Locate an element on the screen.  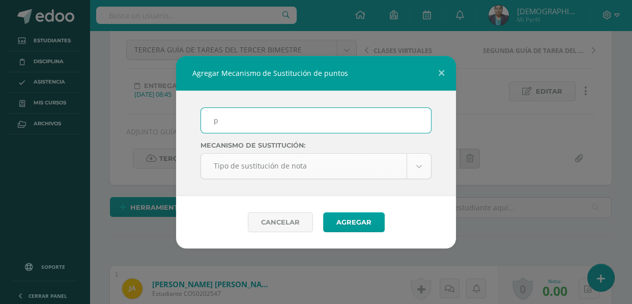
div: Agregar Mecanismo de Sustitución de puntos is located at coordinates (316, 73).